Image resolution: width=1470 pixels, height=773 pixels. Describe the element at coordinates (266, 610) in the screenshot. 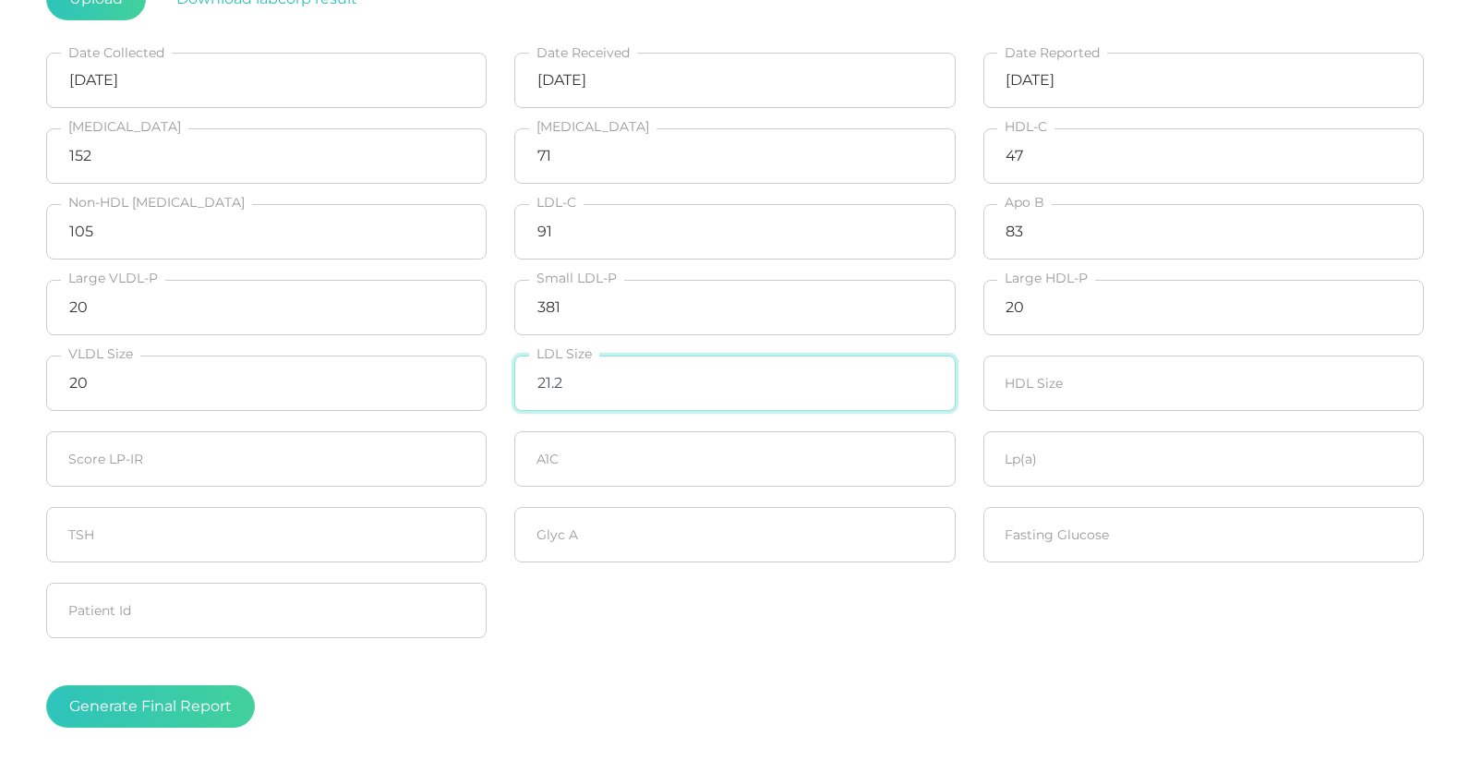

I see `input: Patient Id` at that location.